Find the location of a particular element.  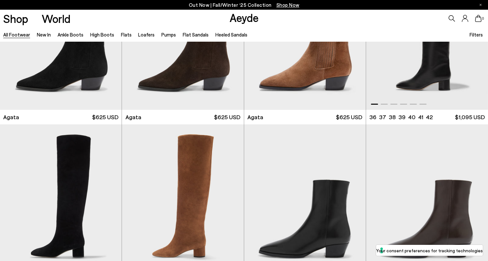

li: 42 is located at coordinates (429, 117).